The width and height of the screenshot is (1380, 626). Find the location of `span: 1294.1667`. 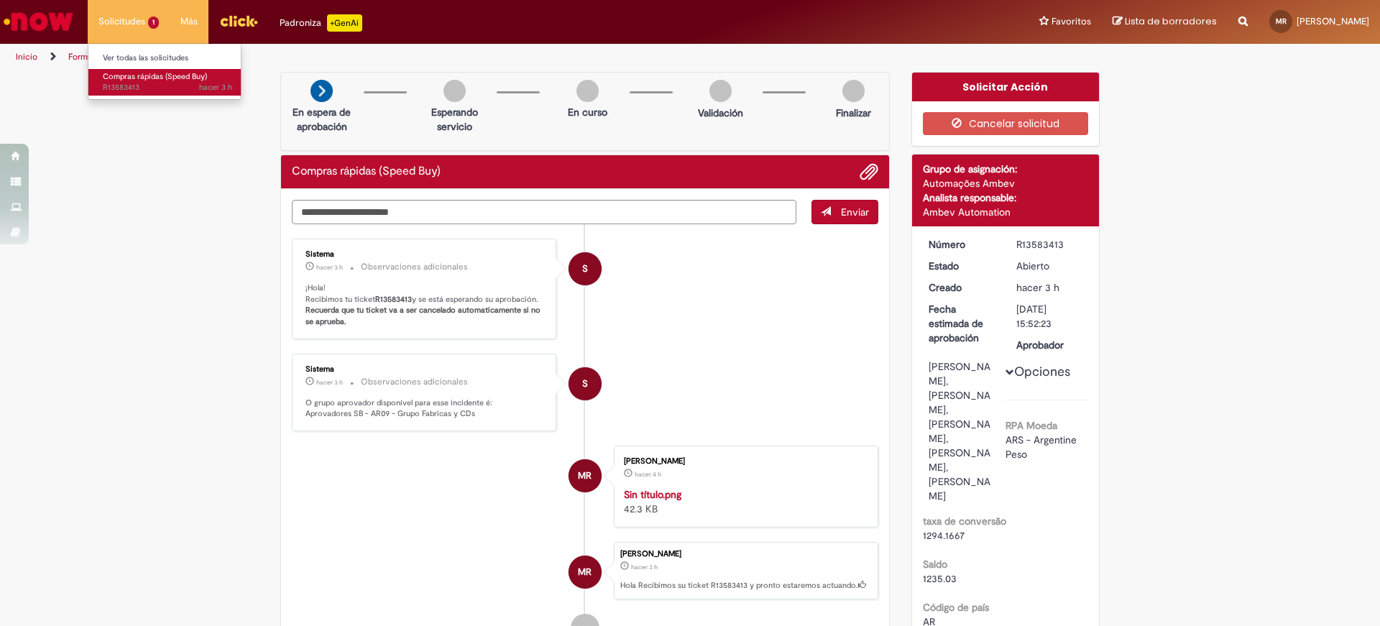

span: 1294.1667 is located at coordinates (943, 535).